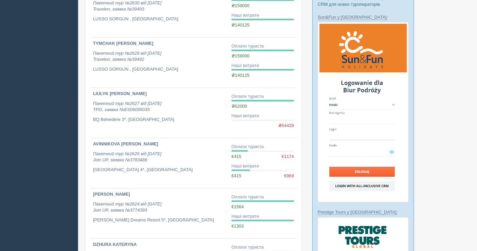 This screenshot has height=251, width=477. Describe the element at coordinates (238, 226) in the screenshot. I see `span: €1303` at that location.